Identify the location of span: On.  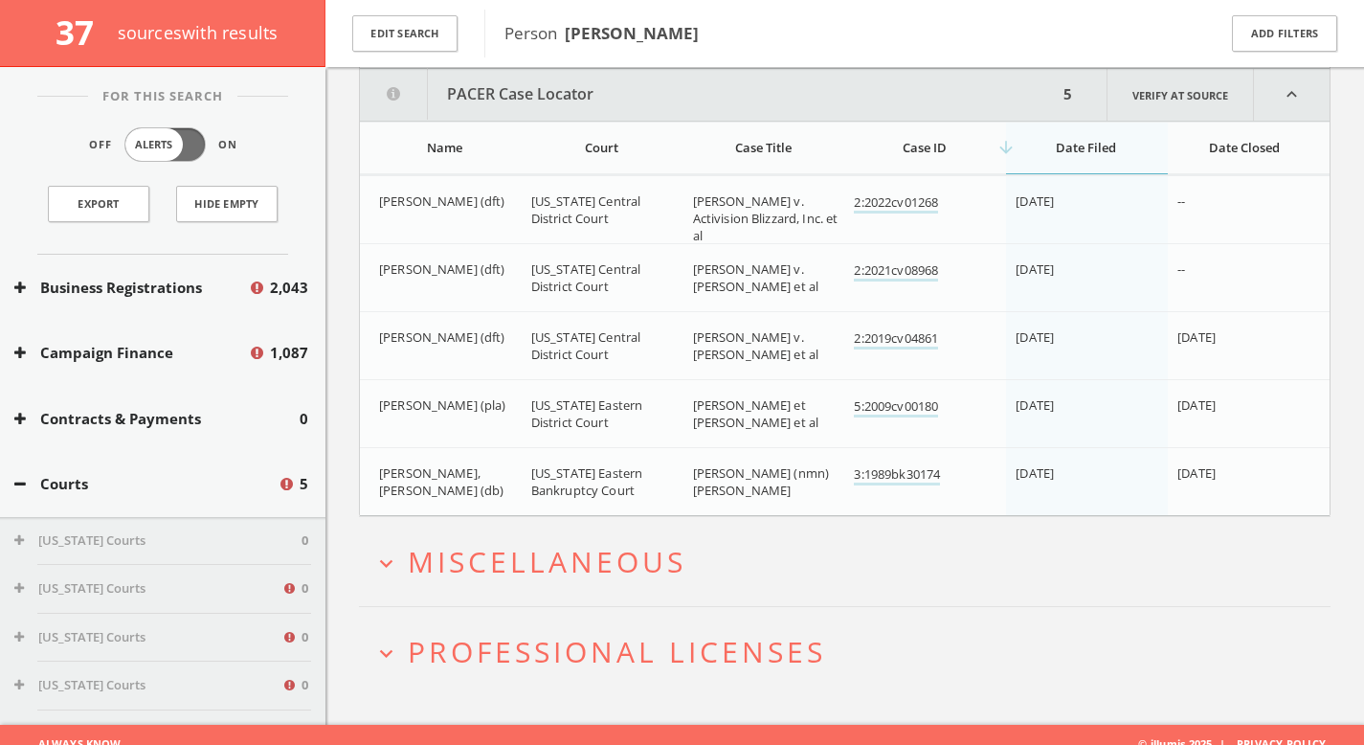
(228, 145).